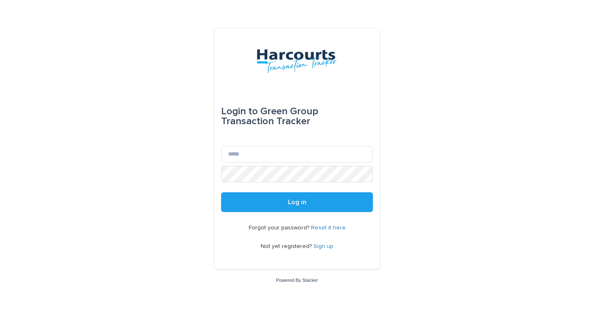  I want to click on img: aRr5UT5PQeWb03tlxx4P, so click(296, 61).